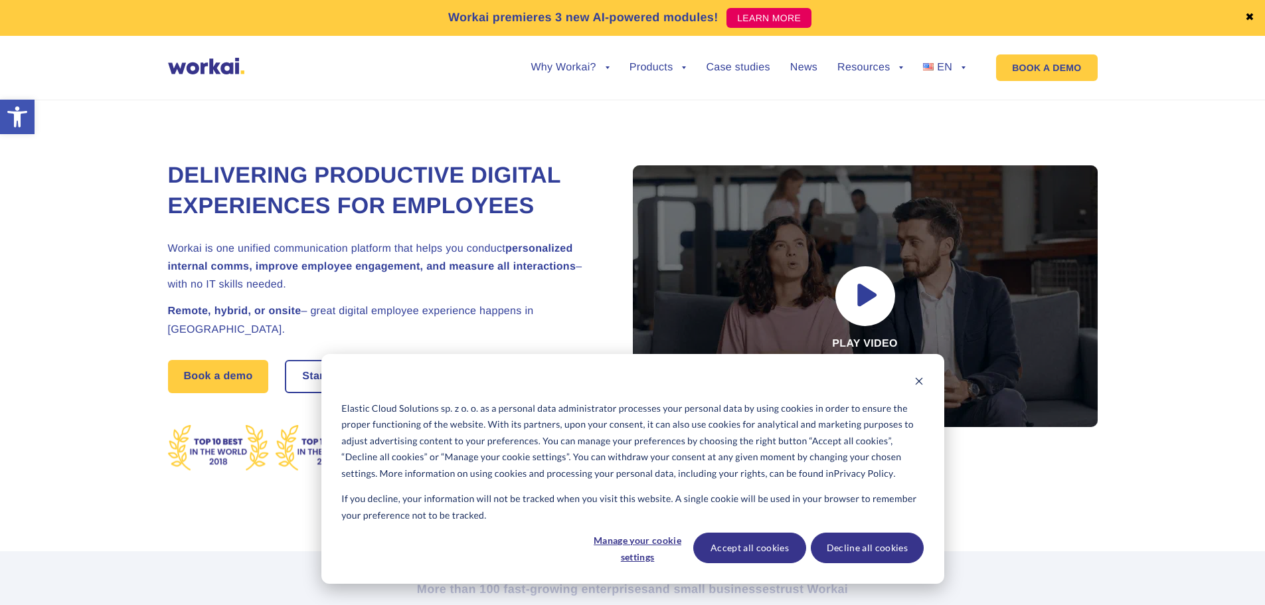  I want to click on strong: Remote, hybrid, or onsite, so click(234, 311).